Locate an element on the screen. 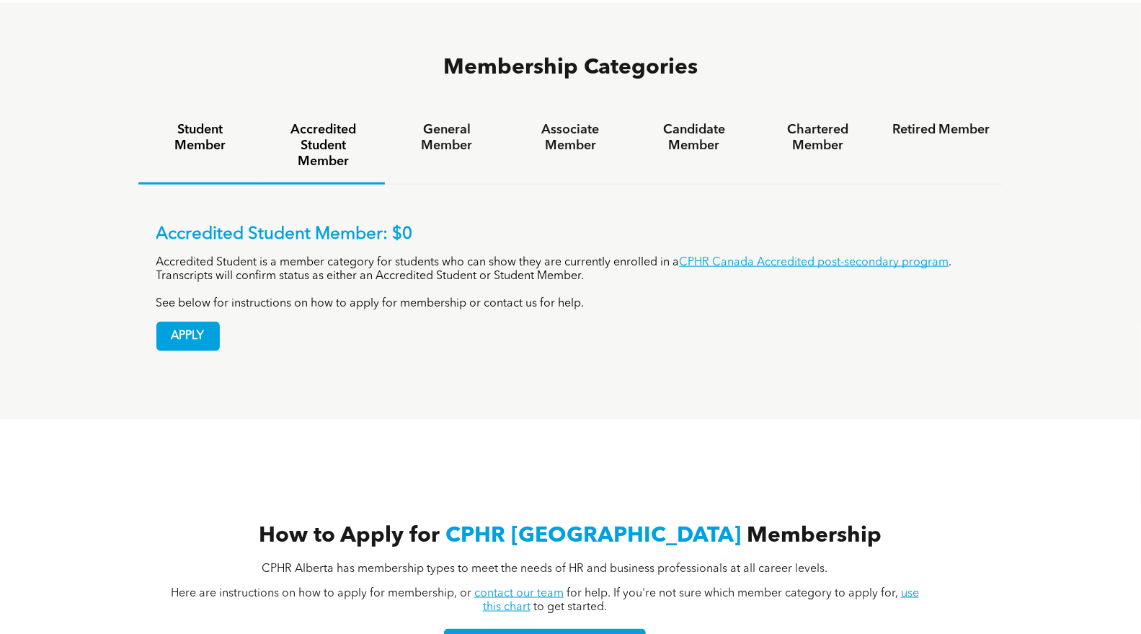  h4: Associate Member is located at coordinates (570, 138).